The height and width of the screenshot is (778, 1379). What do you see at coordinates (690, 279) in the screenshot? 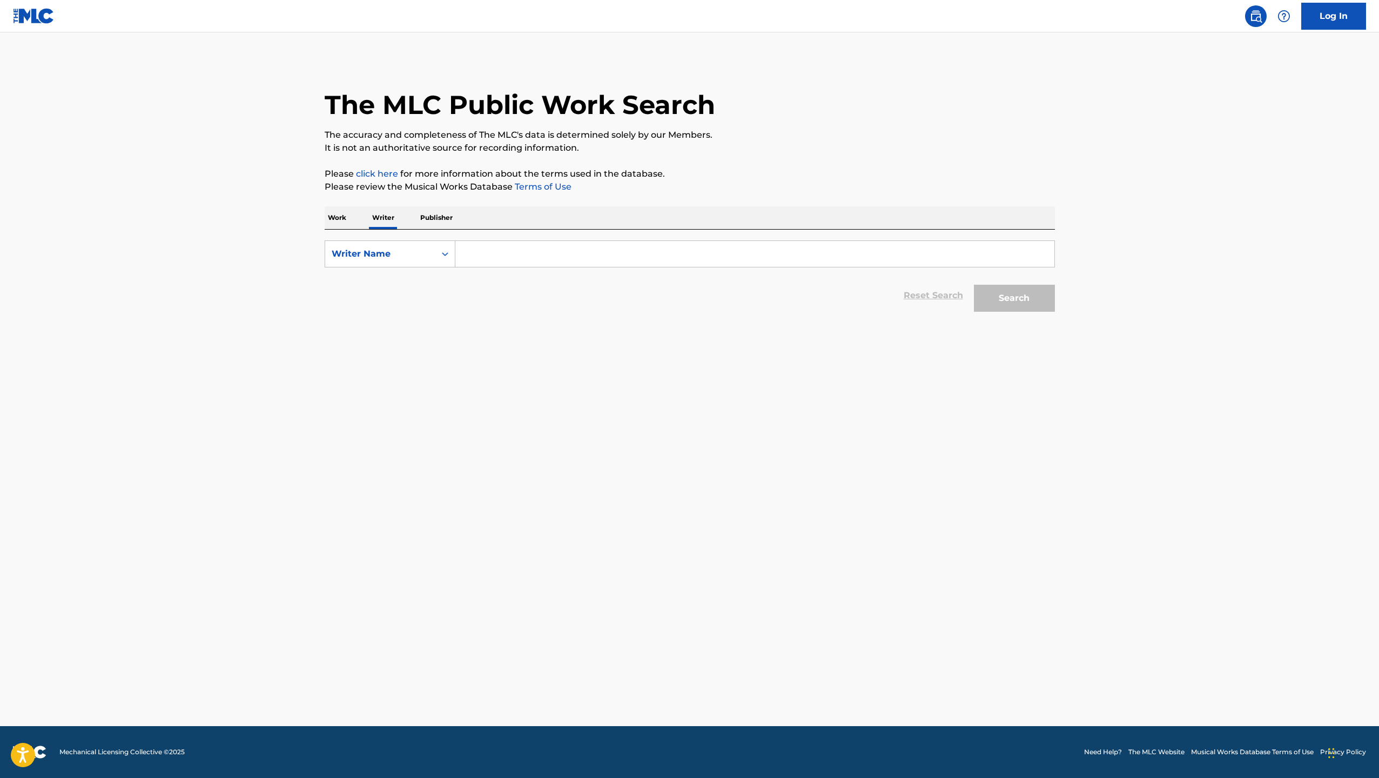
I see `form: Search Form` at bounding box center [690, 279].